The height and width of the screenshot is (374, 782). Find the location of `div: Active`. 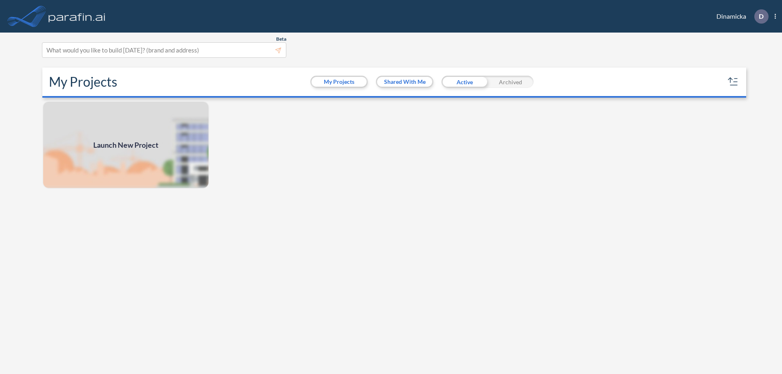

div: Active is located at coordinates (465, 82).